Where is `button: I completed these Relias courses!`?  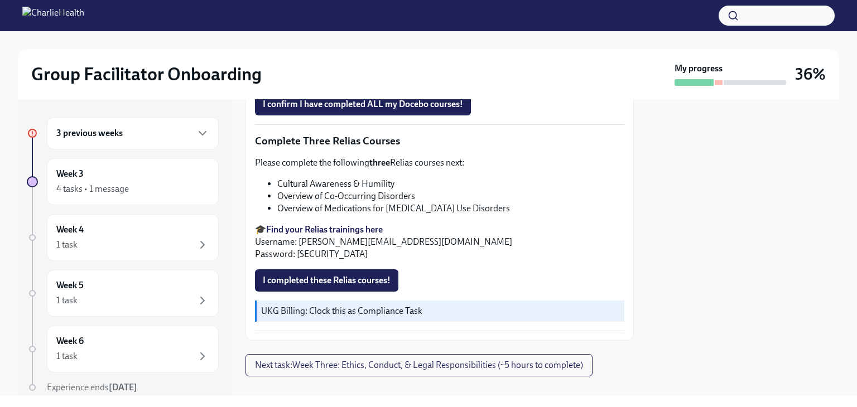
button: I completed these Relias courses! is located at coordinates (326, 281).